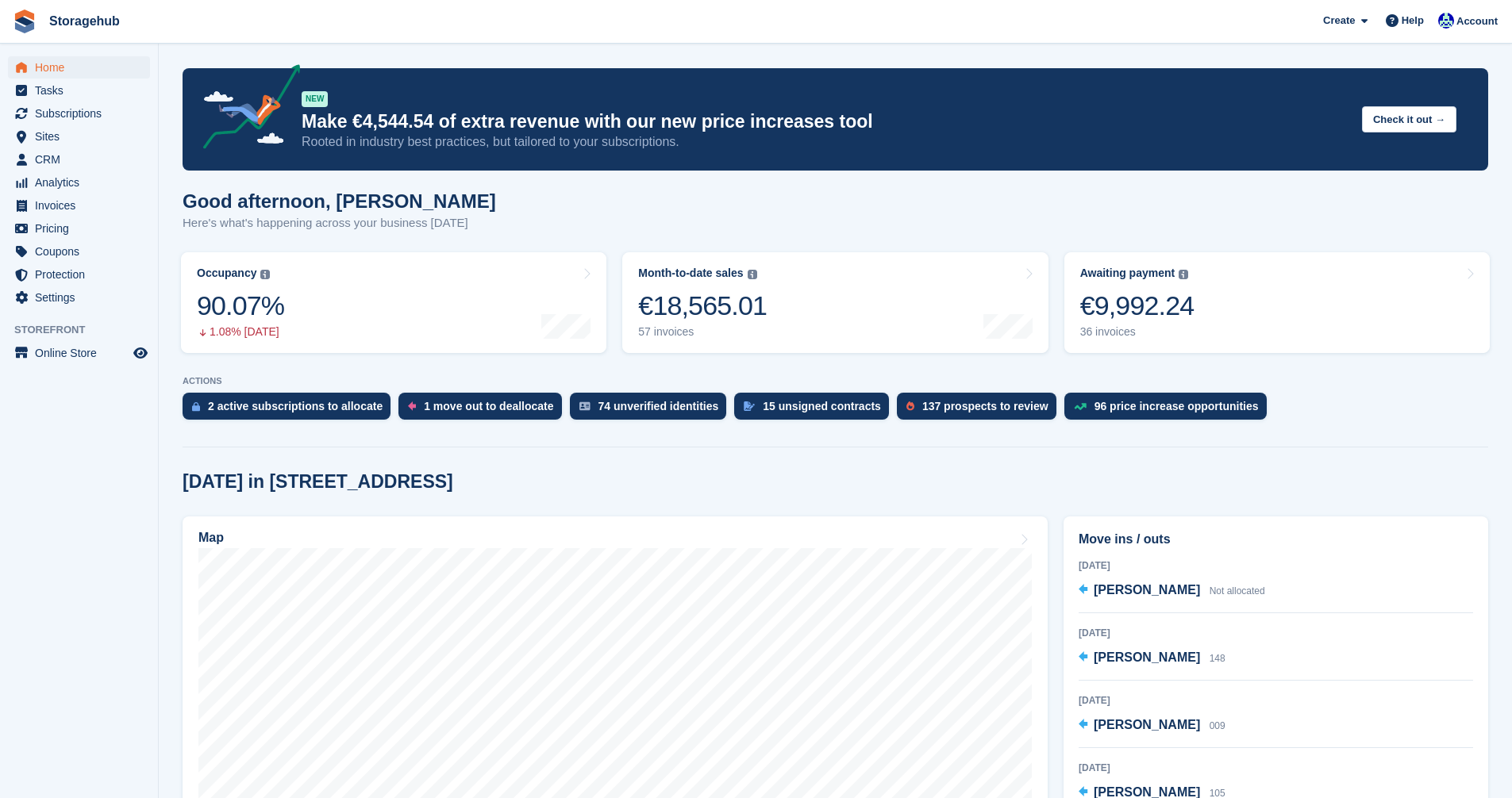 The image size is (1512, 798). Describe the element at coordinates (1339, 21) in the screenshot. I see `span: Create` at that location.